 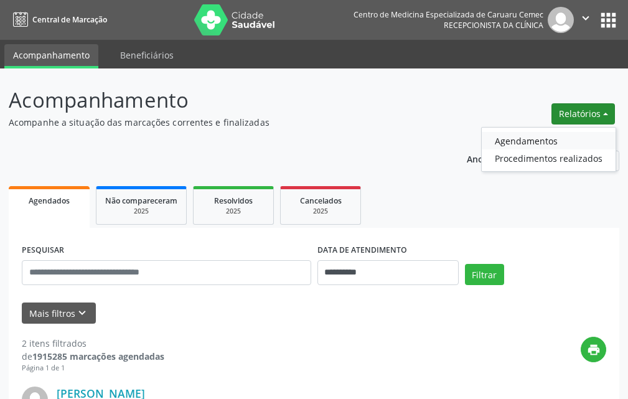 I want to click on span: Resolvidos, so click(x=233, y=200).